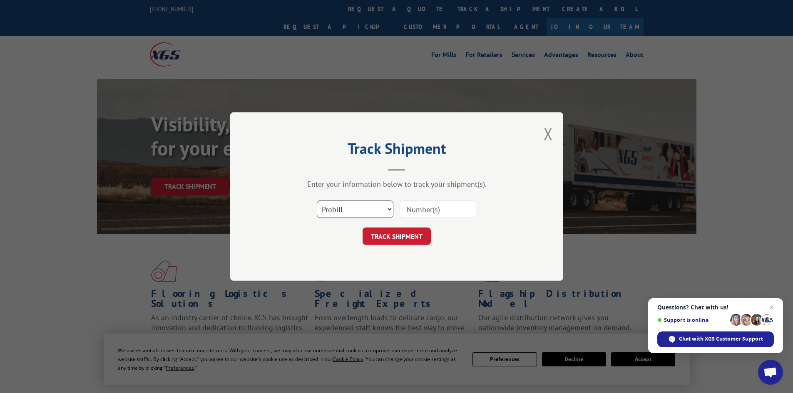 This screenshot has height=393, width=793. I want to click on span: Chat with XGS Customer Support, so click(721, 339).